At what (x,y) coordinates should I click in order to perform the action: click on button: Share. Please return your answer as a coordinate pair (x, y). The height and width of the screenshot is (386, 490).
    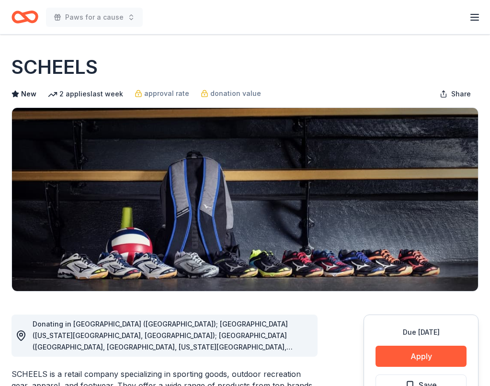
    Looking at the image, I should click on (455, 94).